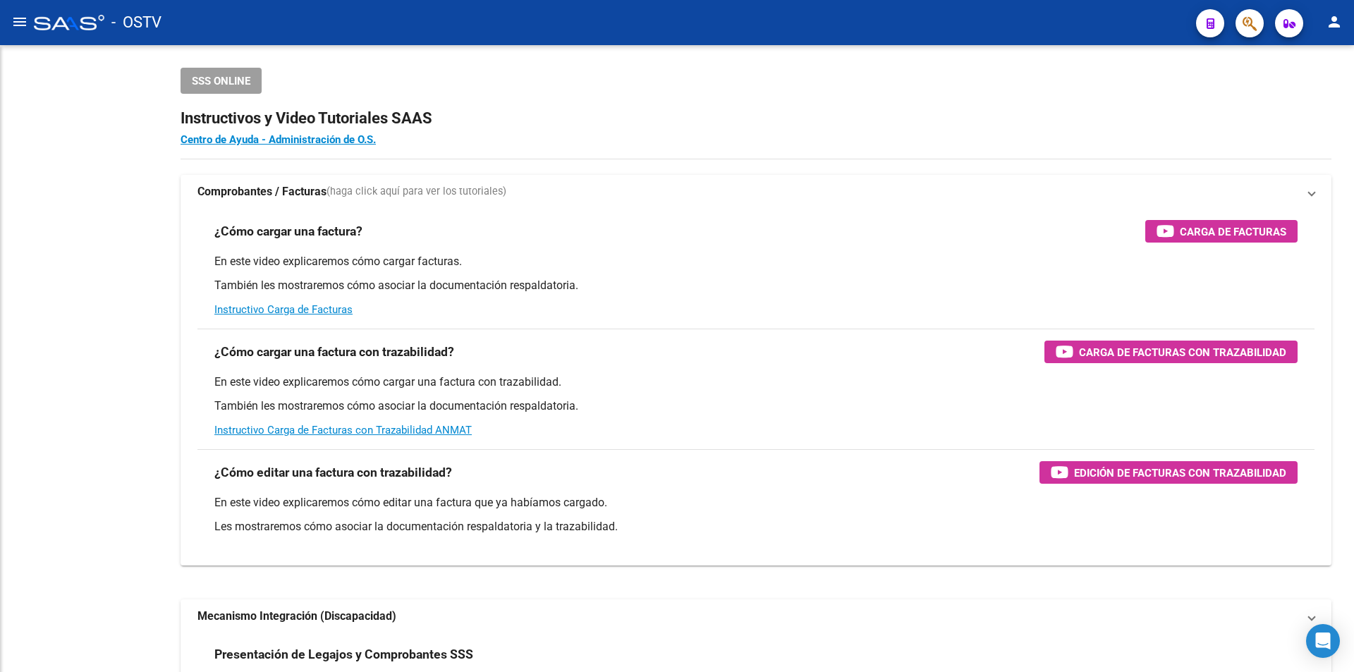 This screenshot has height=672, width=1354. What do you see at coordinates (288, 231) in the screenshot?
I see `h3: ¿Cómo cargar una factura?` at bounding box center [288, 231].